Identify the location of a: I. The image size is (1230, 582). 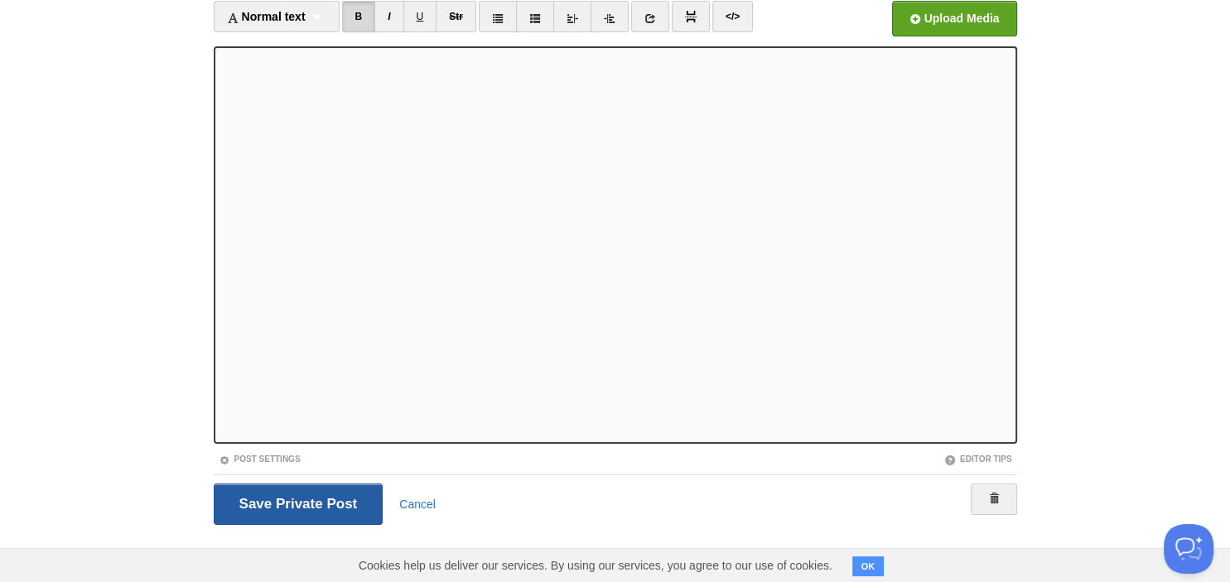
(388, 17).